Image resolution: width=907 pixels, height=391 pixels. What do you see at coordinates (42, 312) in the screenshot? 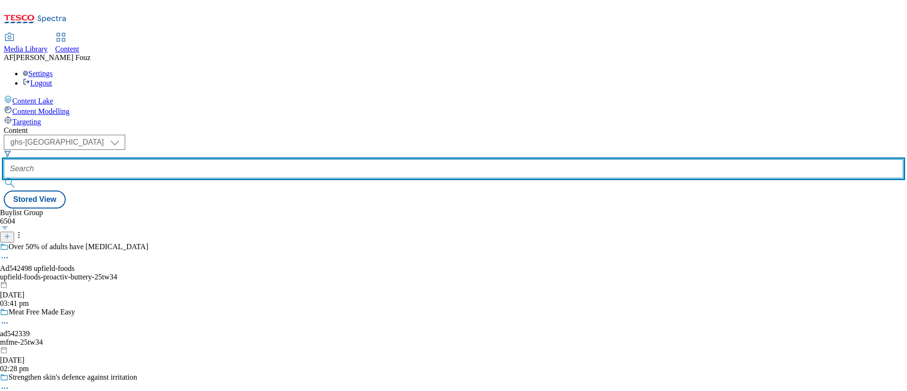
I see `div: Meat Free Made Easy` at bounding box center [42, 312].